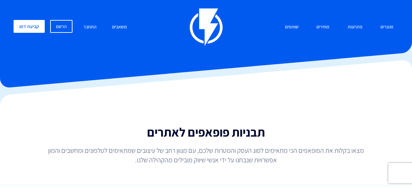 This screenshot has height=188, width=412. I want to click on a: הרשם, so click(61, 26).